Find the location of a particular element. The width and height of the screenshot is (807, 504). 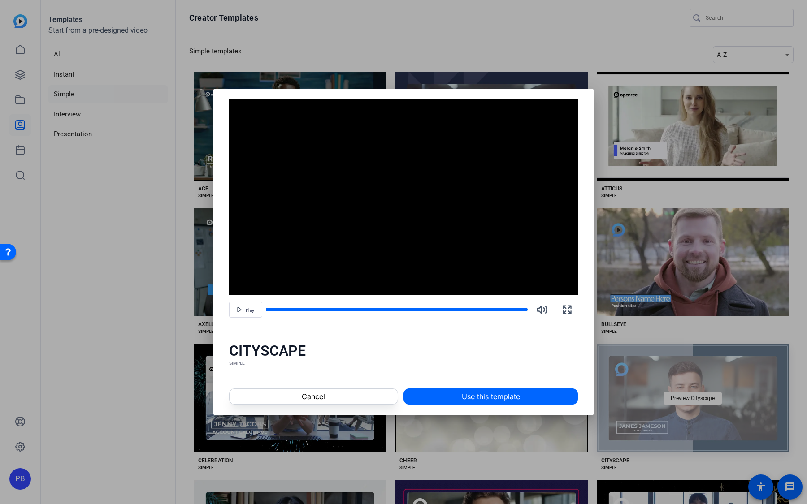

button: Mute is located at coordinates (542, 310).